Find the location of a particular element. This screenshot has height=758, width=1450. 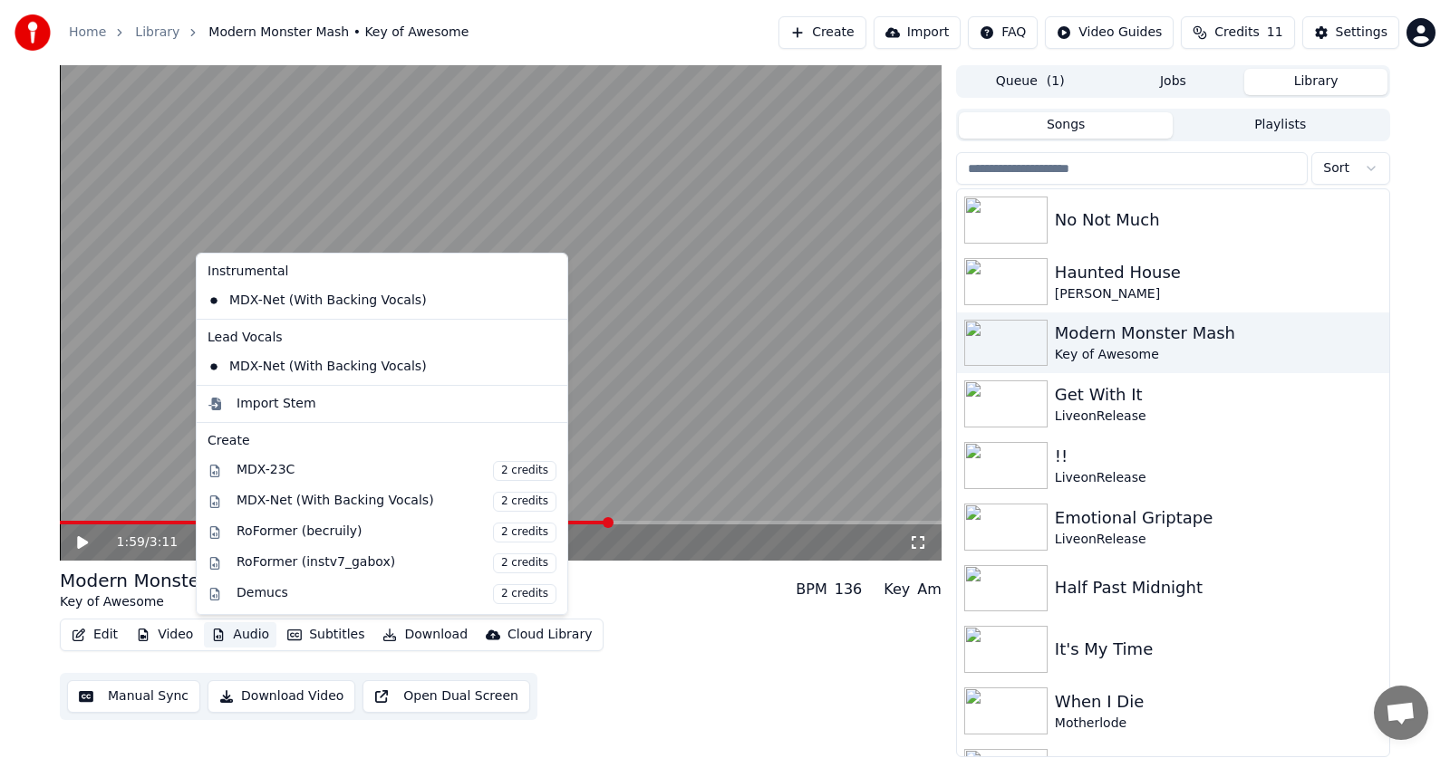

button: Queue is located at coordinates (1030, 82).